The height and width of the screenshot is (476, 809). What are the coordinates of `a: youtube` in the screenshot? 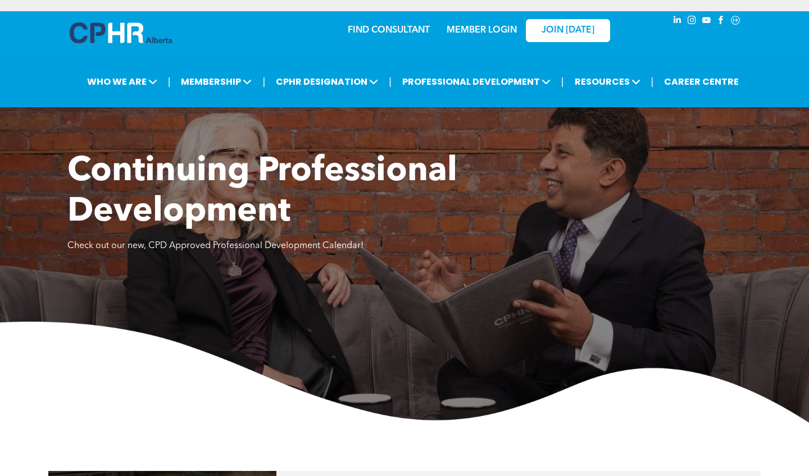 It's located at (706, 21).